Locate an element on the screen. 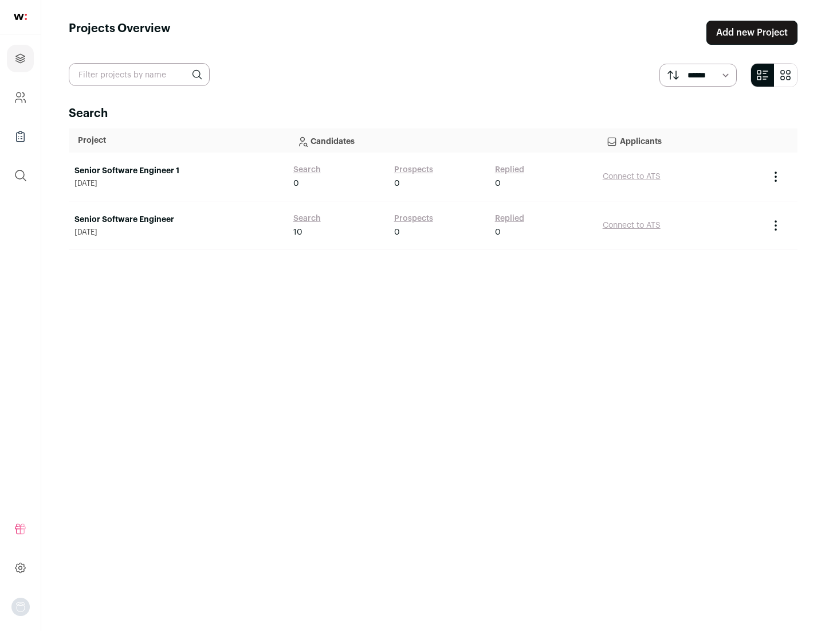 The height and width of the screenshot is (631, 825). a: Company Lists is located at coordinates (20, 136).